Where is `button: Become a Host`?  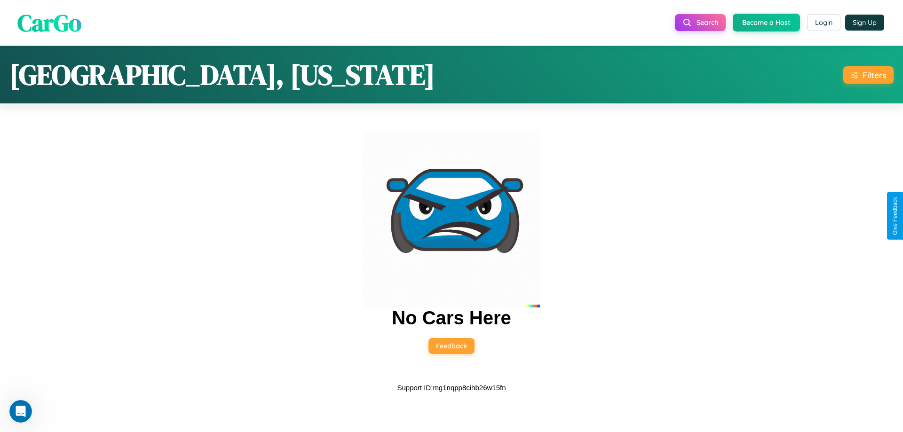
button: Become a Host is located at coordinates (766, 23).